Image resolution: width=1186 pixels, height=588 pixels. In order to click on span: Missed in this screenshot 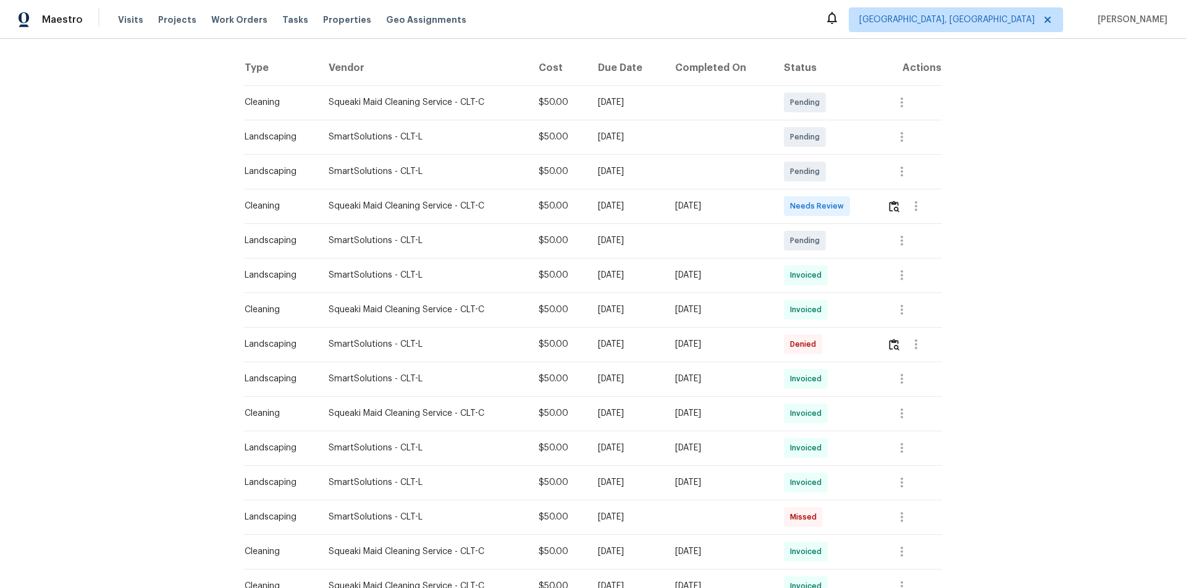, I will do `click(805, 517)`.